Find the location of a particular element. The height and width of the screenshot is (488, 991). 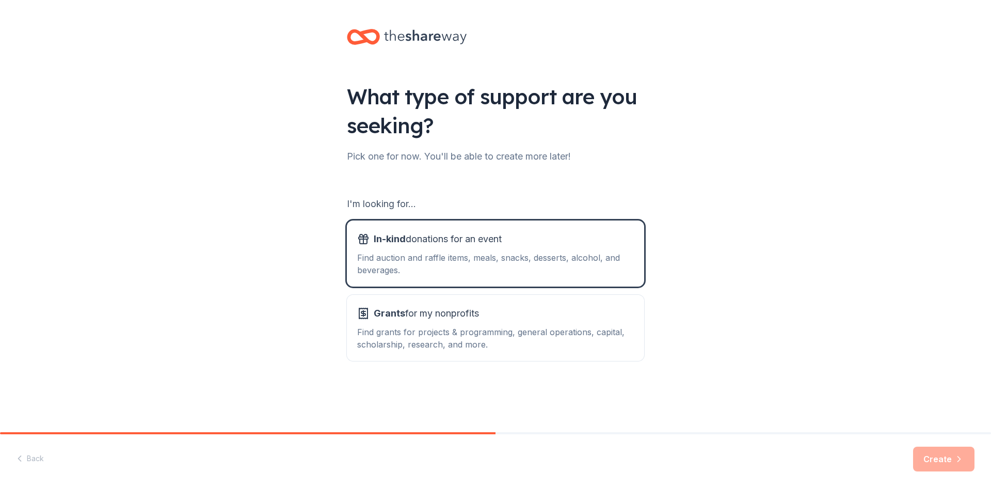

span: In-kind is located at coordinates (390, 238).